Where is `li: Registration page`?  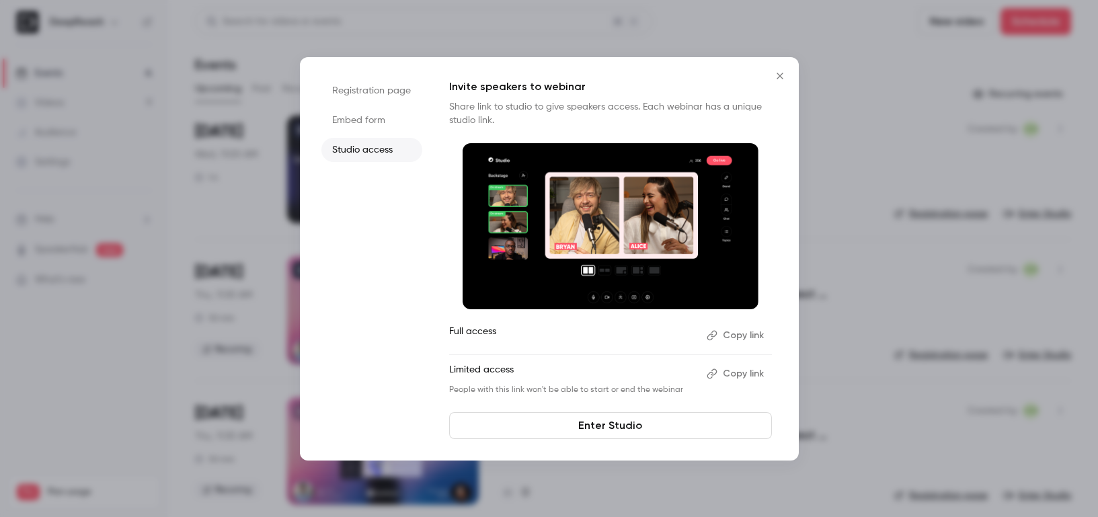 li: Registration page is located at coordinates (372, 91).